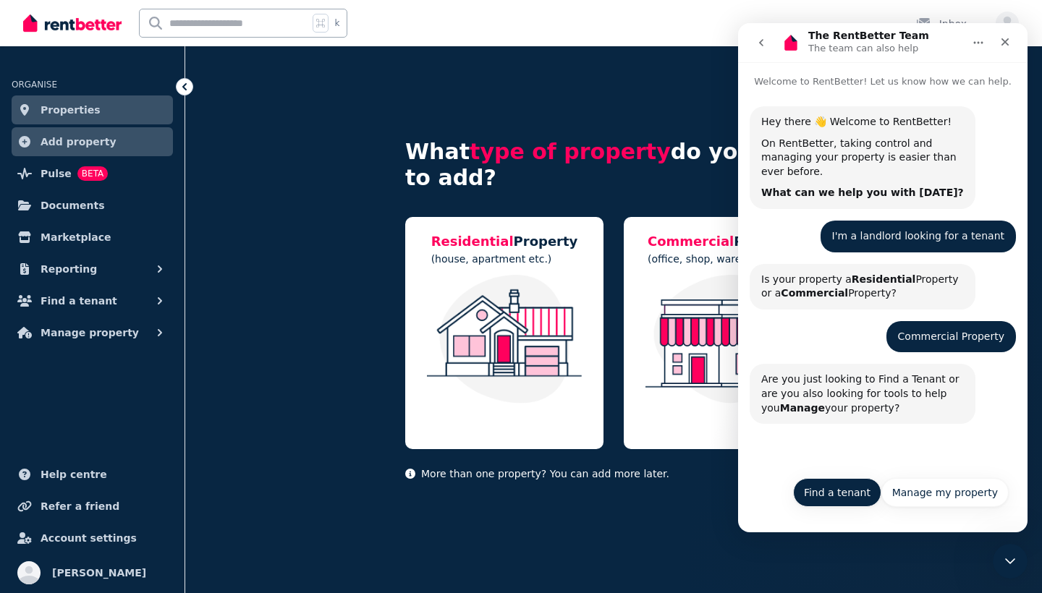  What do you see at coordinates (92, 538) in the screenshot?
I see `a: Account settings` at bounding box center [92, 538].